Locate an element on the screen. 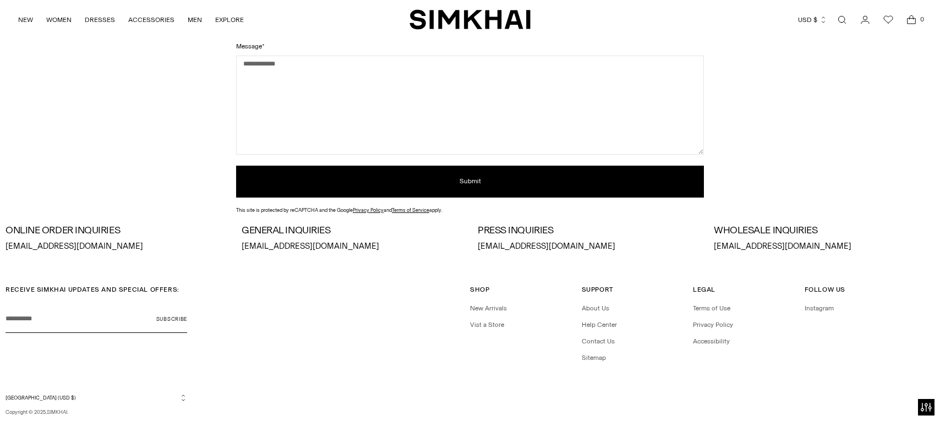  a: Terms of Use is located at coordinates (712, 308).